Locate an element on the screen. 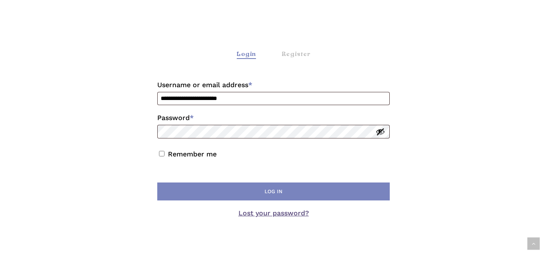  div: Register is located at coordinates (296, 54).